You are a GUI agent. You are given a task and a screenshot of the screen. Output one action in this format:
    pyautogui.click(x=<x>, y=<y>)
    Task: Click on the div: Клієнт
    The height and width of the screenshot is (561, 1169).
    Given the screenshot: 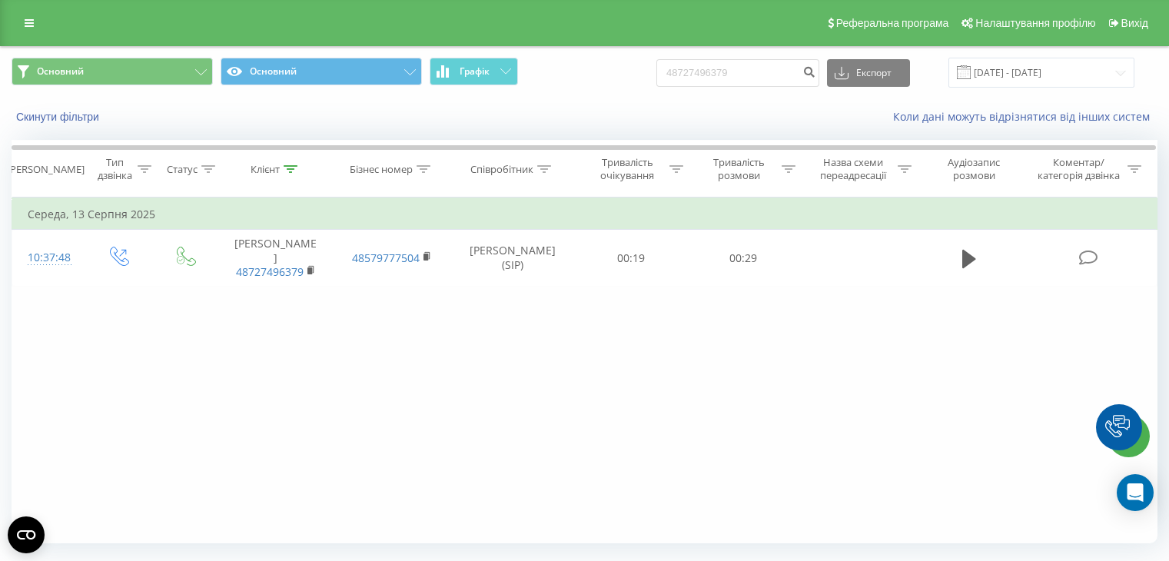 What is the action you would take?
    pyautogui.click(x=265, y=169)
    